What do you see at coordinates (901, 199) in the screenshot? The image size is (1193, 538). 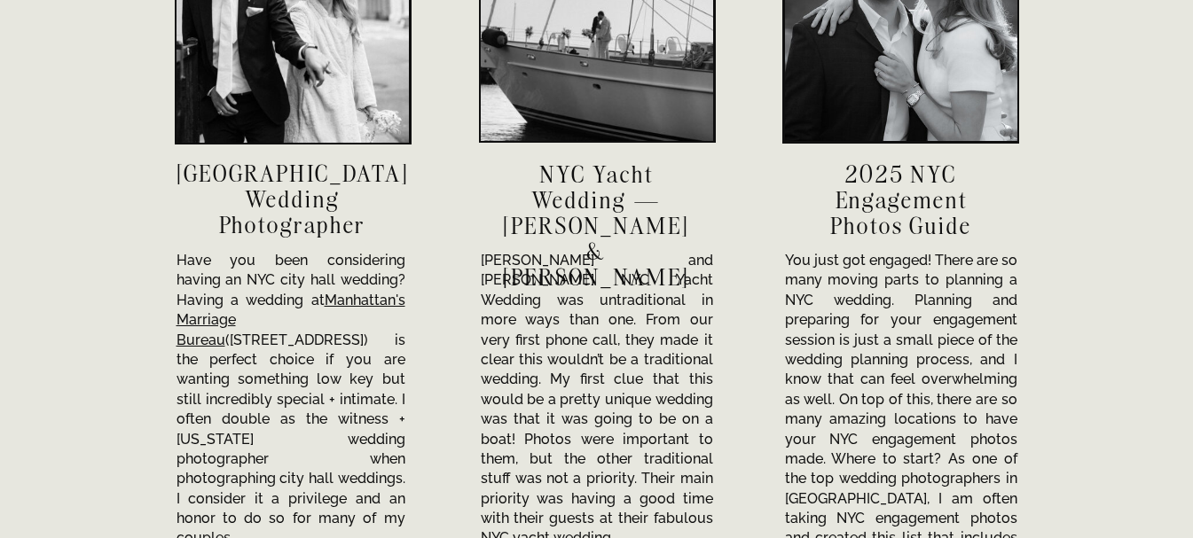 I see `h3: 2025 NYC Engagement Photos Guide` at bounding box center [901, 199].